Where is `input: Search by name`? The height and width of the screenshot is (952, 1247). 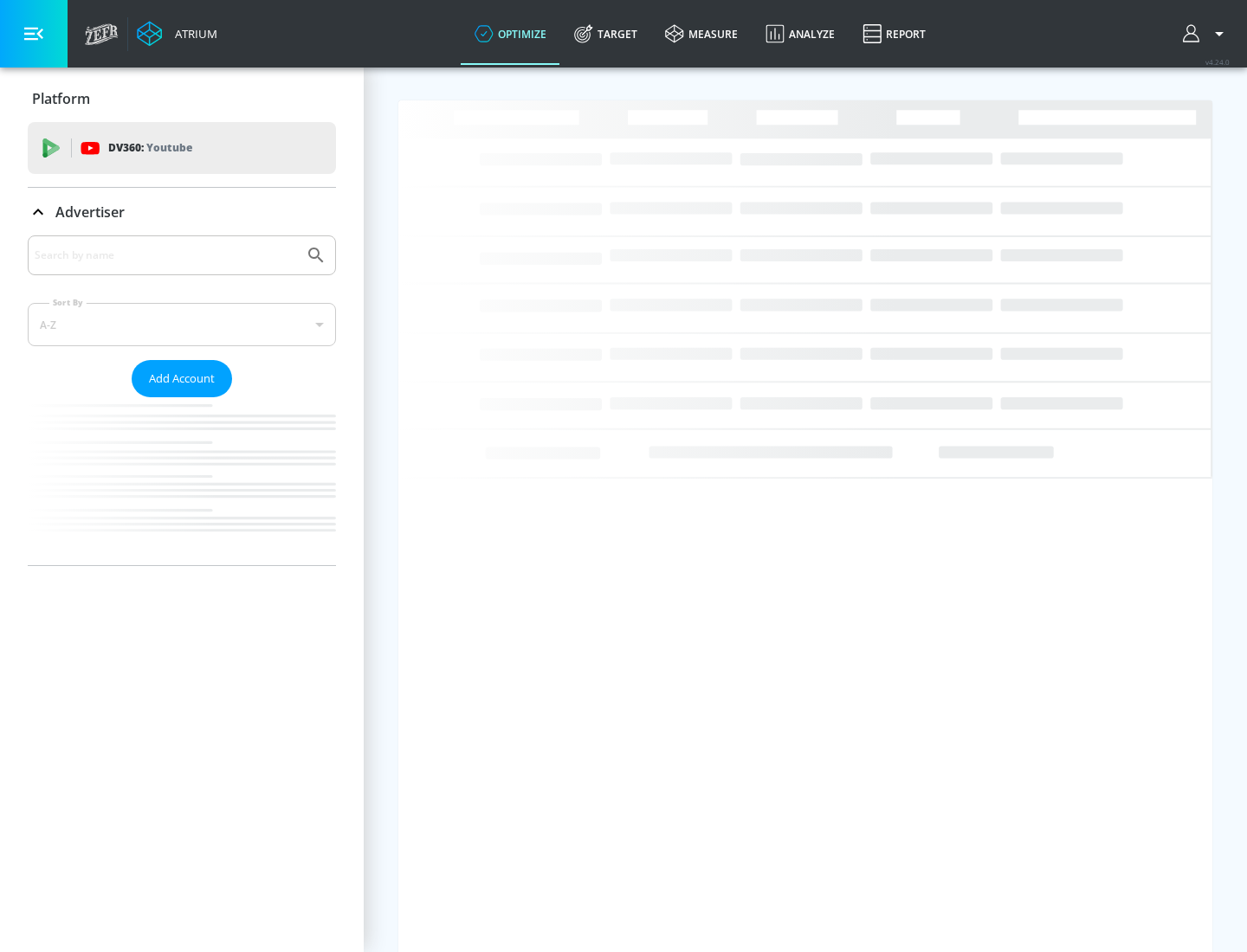
input: Search by name is located at coordinates (165, 255).